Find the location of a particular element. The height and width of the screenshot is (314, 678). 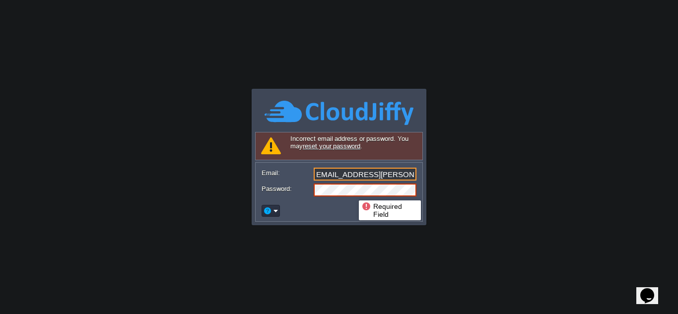

div: Required Field is located at coordinates (390, 210).